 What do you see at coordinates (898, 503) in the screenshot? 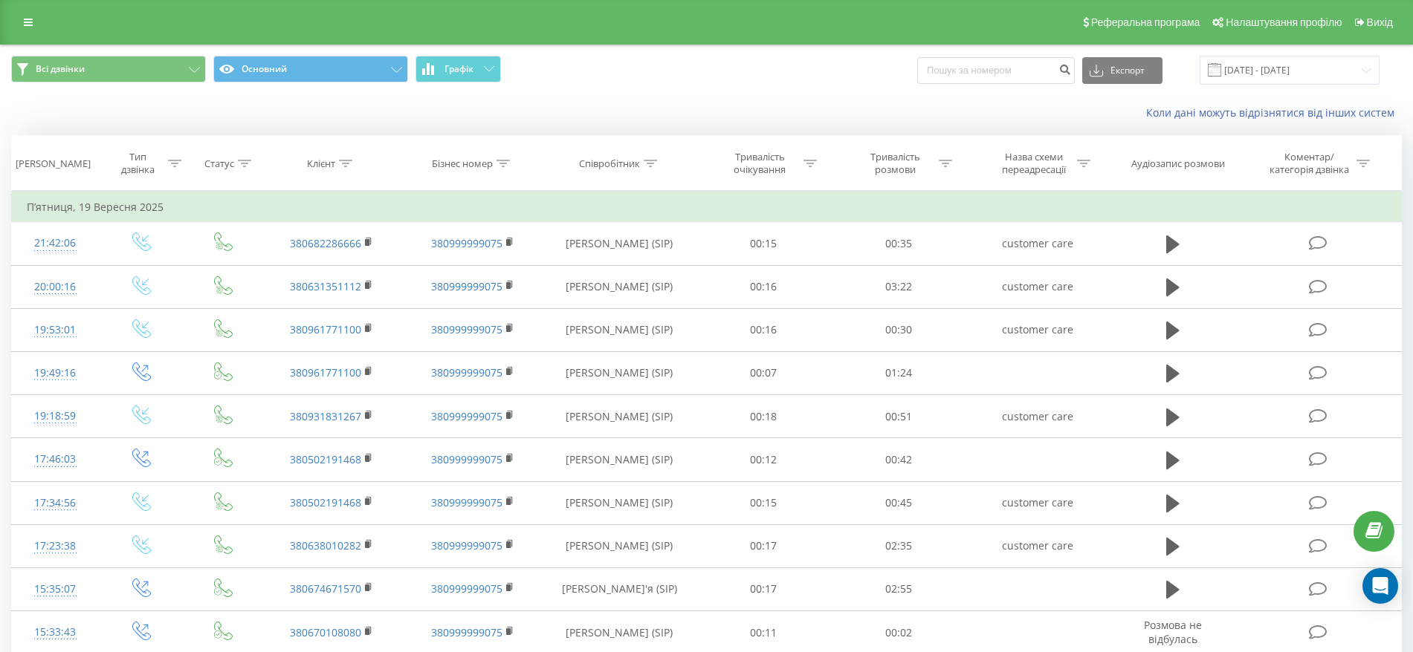
I see `td: 00:45` at bounding box center [898, 503].